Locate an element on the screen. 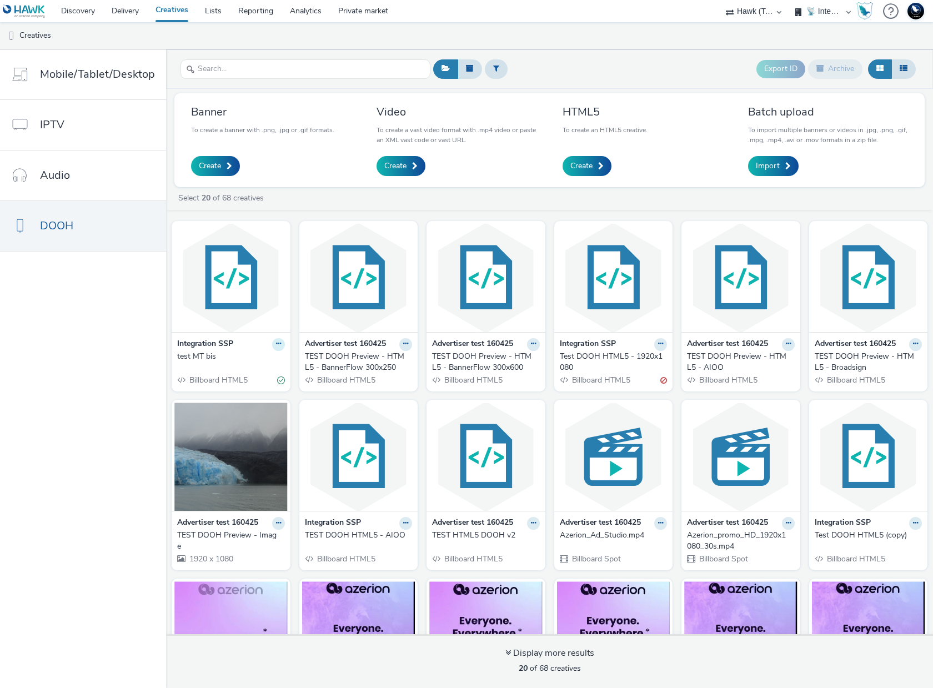 The height and width of the screenshot is (688, 933). div: TEST DOOH Preview - HTML5 - BannerFlow 300x600 is located at coordinates (484, 362).